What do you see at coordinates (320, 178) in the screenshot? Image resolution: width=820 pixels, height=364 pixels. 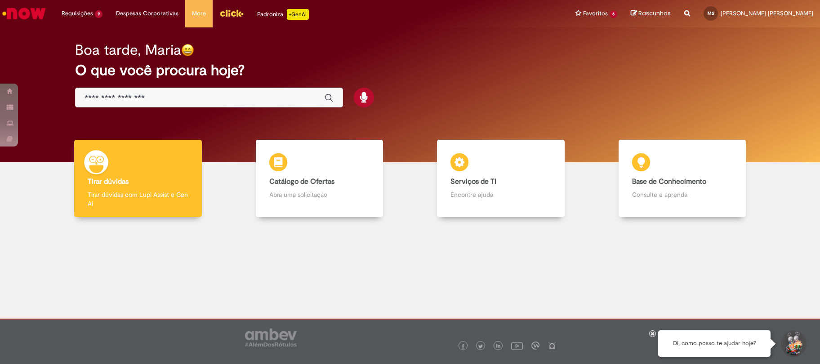 I see `a: Catálogo de Ofertas Abra uma solicitação` at bounding box center [320, 178].